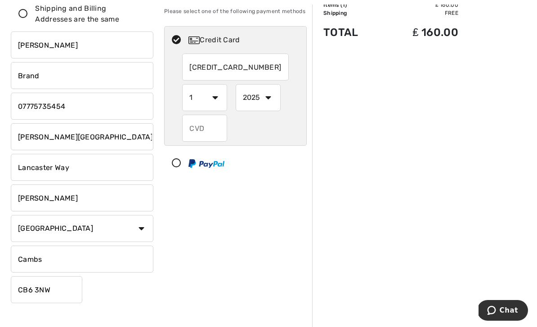 The image size is (537, 327). Describe the element at coordinates (46, 290) in the screenshot. I see `input: Zip/Postal Code` at that location.